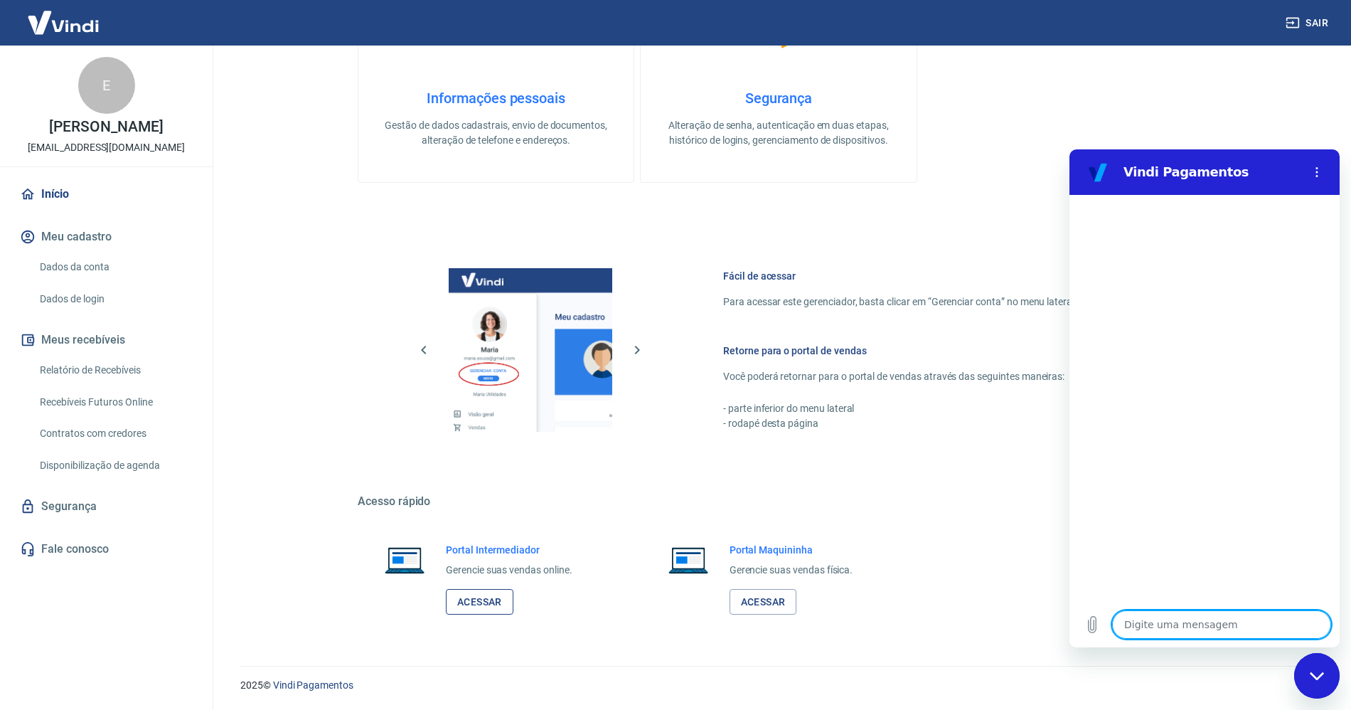 The width and height of the screenshot is (1351, 710). What do you see at coordinates (114, 465) in the screenshot?
I see `a: Disponibilização de agenda` at bounding box center [114, 465].